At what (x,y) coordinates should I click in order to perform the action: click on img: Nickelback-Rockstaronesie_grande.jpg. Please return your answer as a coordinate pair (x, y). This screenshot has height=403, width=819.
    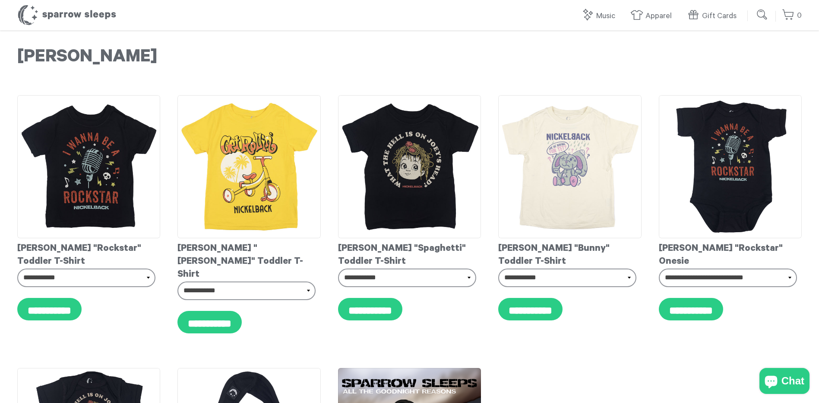
    Looking at the image, I should click on (730, 166).